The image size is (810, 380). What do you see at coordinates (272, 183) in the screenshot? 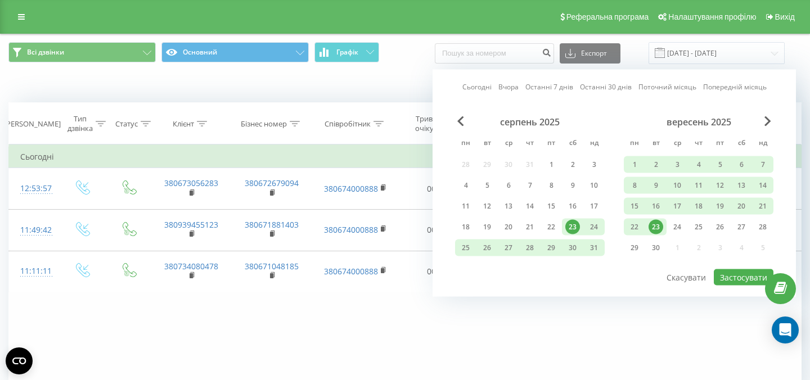
I see `a: 380672679094` at bounding box center [272, 183].